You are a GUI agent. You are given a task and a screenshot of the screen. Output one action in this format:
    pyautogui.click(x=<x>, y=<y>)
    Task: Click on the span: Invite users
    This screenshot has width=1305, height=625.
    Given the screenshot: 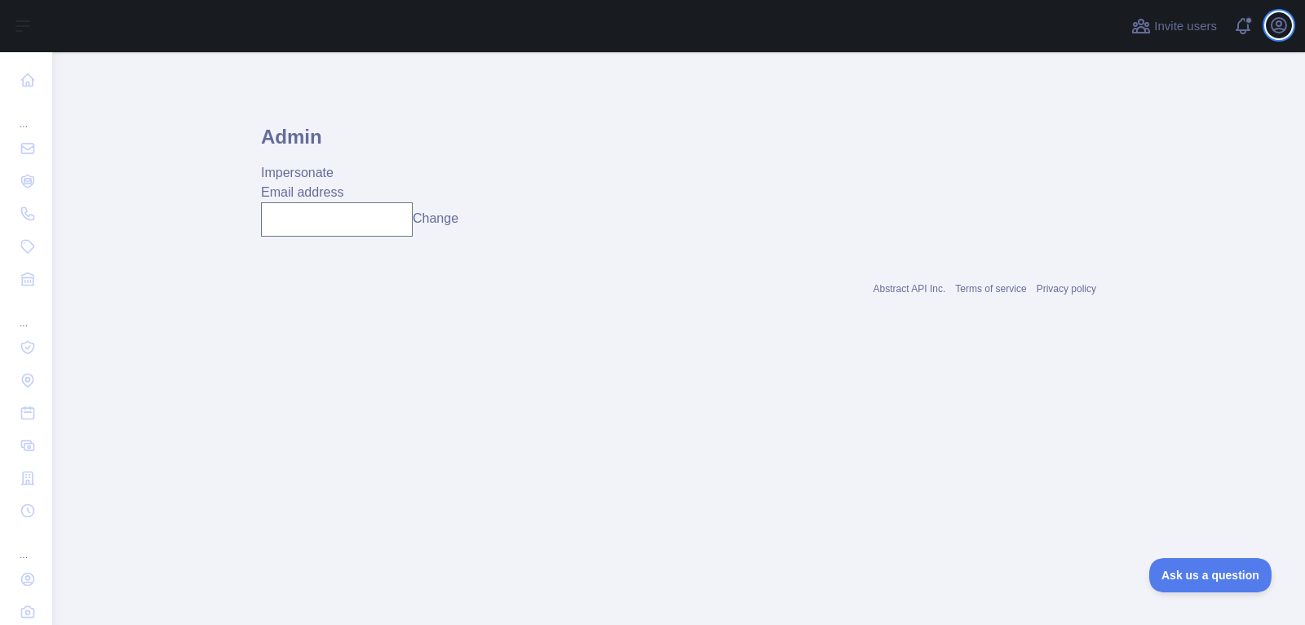 What is the action you would take?
    pyautogui.click(x=1185, y=26)
    